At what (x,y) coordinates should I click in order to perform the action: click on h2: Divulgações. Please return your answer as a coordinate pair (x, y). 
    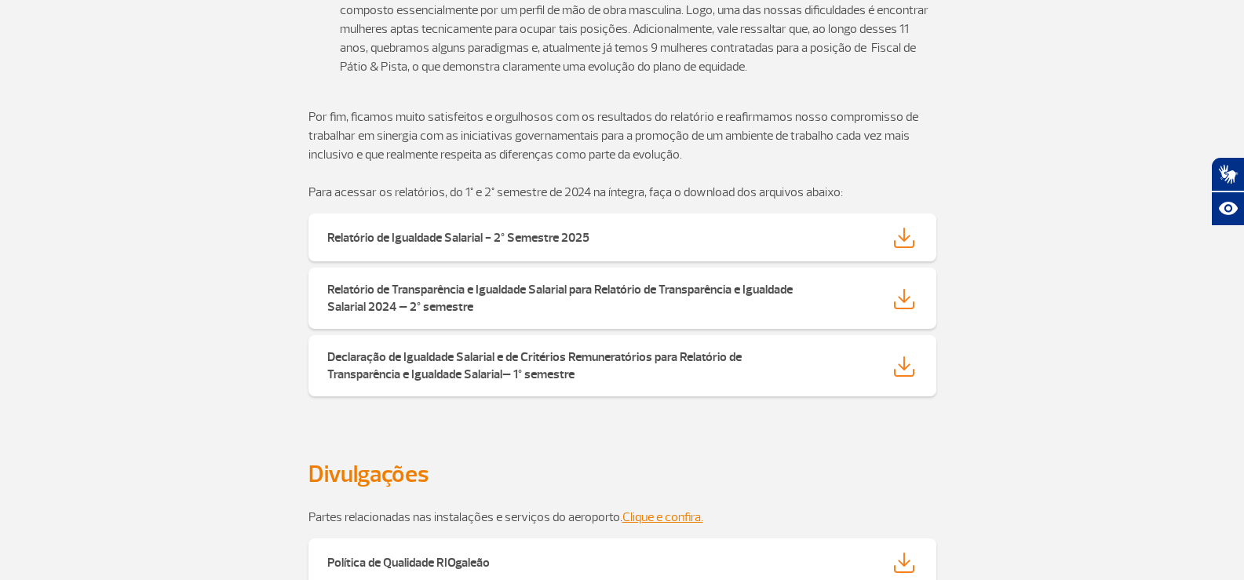
    Looking at the image, I should click on (622, 474).